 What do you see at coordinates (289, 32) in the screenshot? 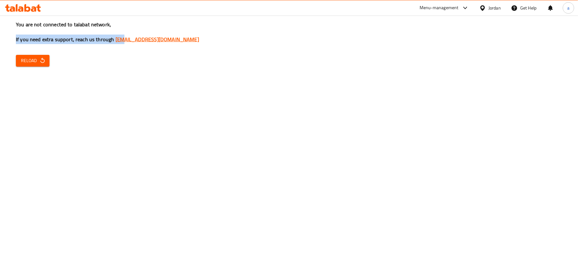
I see `h3: You are not connected to talabat network, If you need extra support, reach us through` at bounding box center [289, 32].